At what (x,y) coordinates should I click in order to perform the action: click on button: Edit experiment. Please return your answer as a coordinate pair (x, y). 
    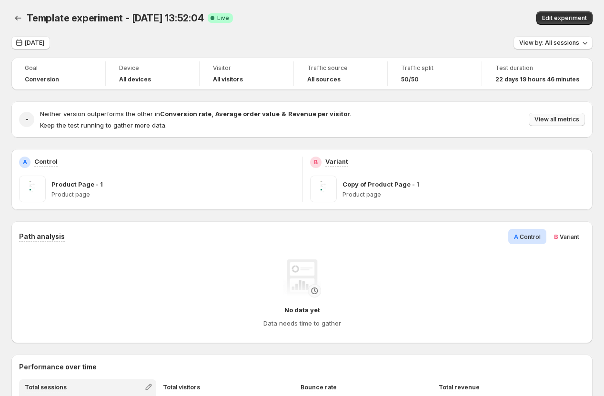
    Looking at the image, I should click on (564, 18).